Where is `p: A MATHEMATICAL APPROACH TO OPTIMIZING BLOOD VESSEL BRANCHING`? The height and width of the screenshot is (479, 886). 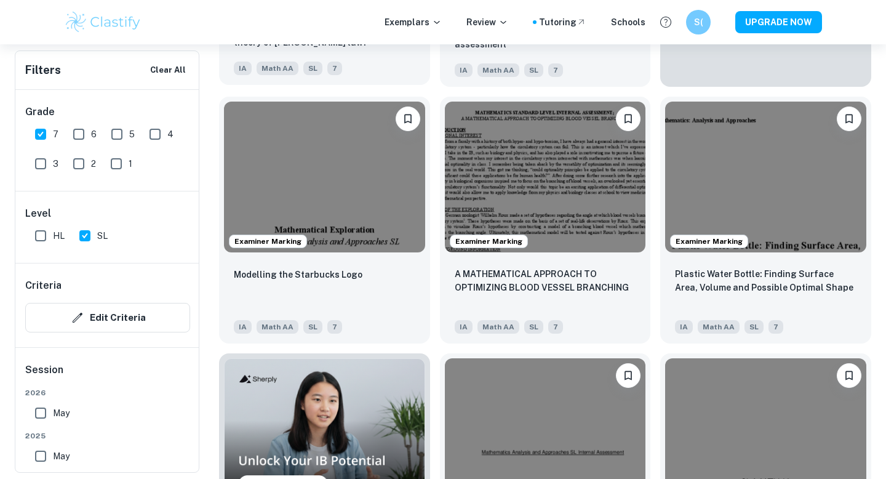
p: A MATHEMATICAL APPROACH TO OPTIMIZING BLOOD VESSEL BRANCHING is located at coordinates (545, 281).